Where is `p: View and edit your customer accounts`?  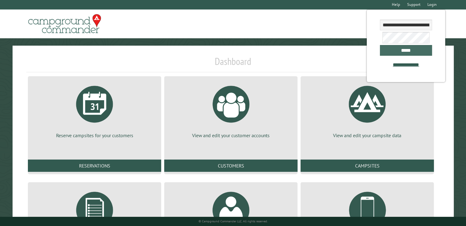
p: View and edit your customer accounts is located at coordinates (231, 136).